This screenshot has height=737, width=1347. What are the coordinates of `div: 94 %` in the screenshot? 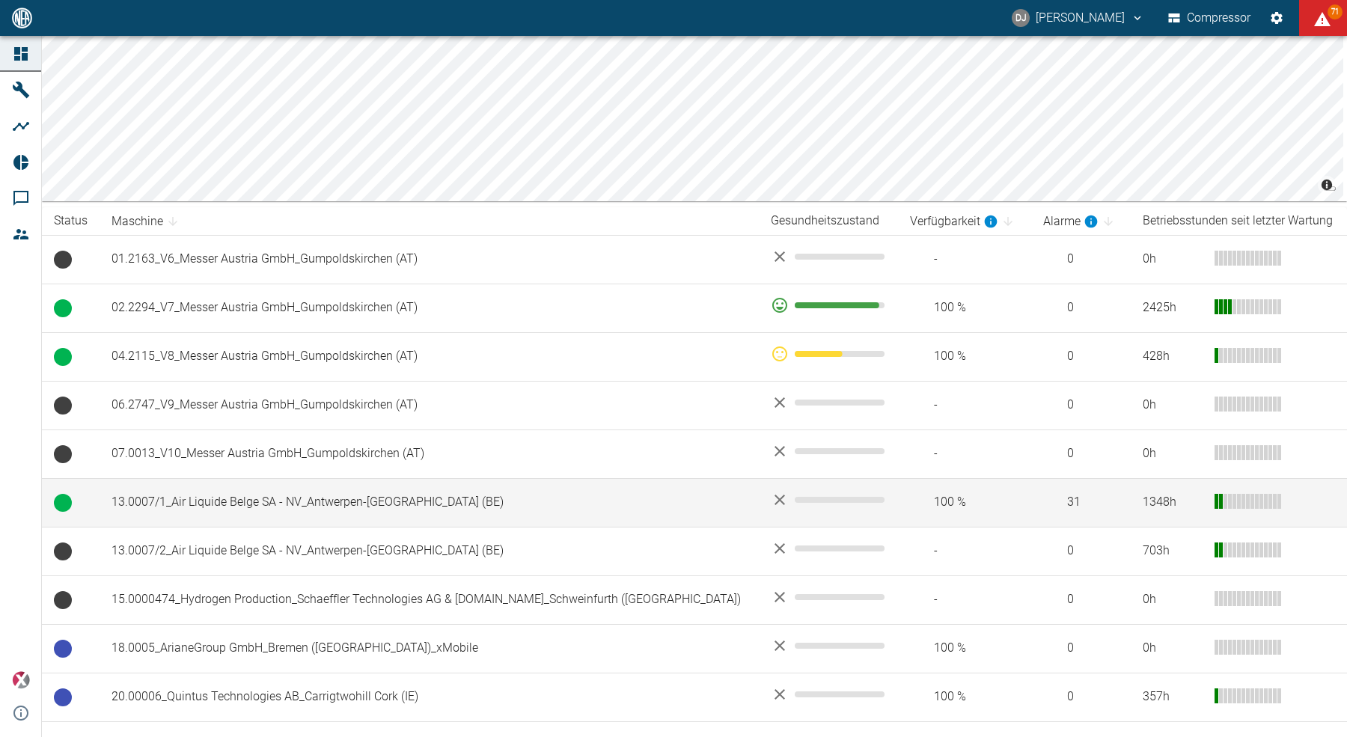 It's located at (829, 305).